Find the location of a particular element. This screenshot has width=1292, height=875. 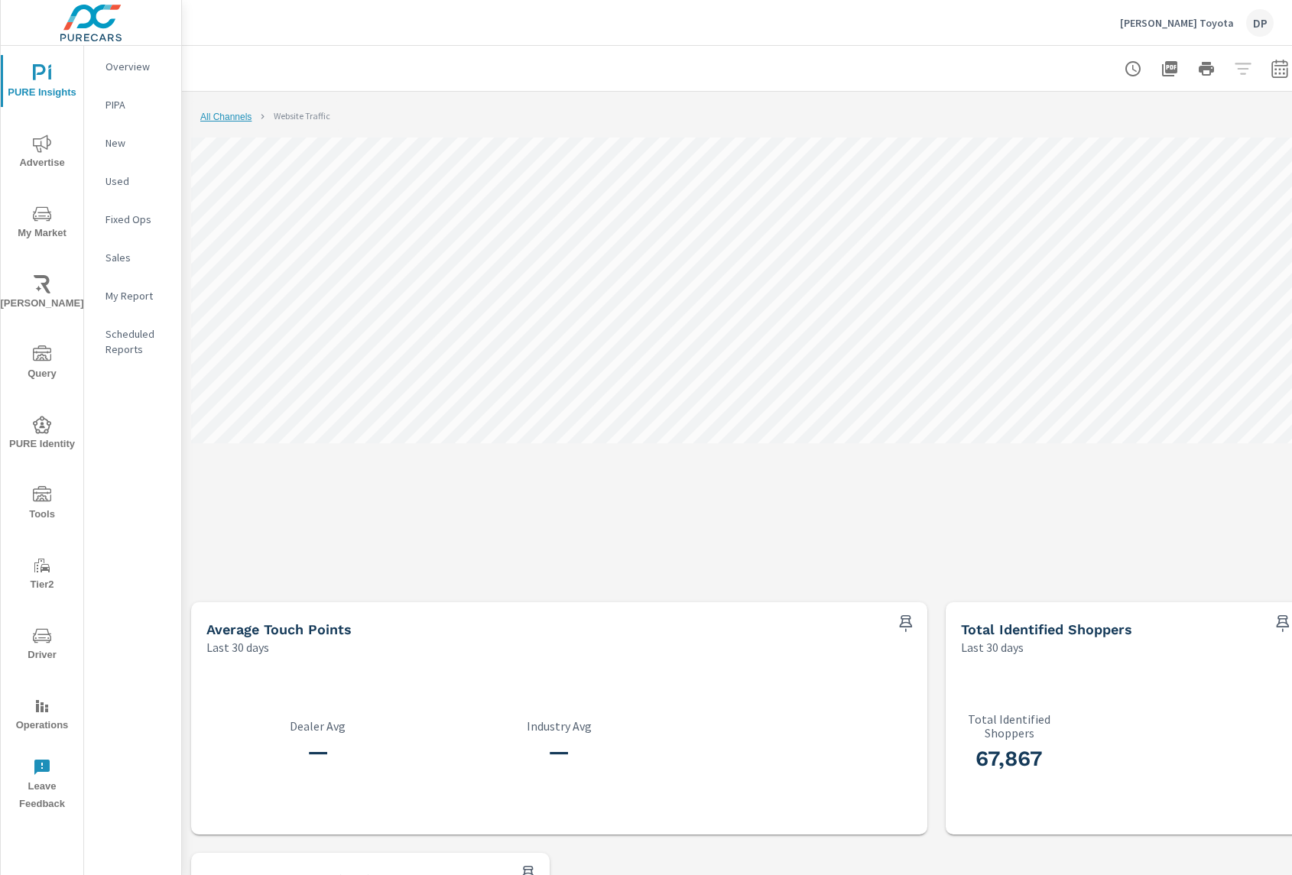

p: Fixed Ops is located at coordinates (137, 219).